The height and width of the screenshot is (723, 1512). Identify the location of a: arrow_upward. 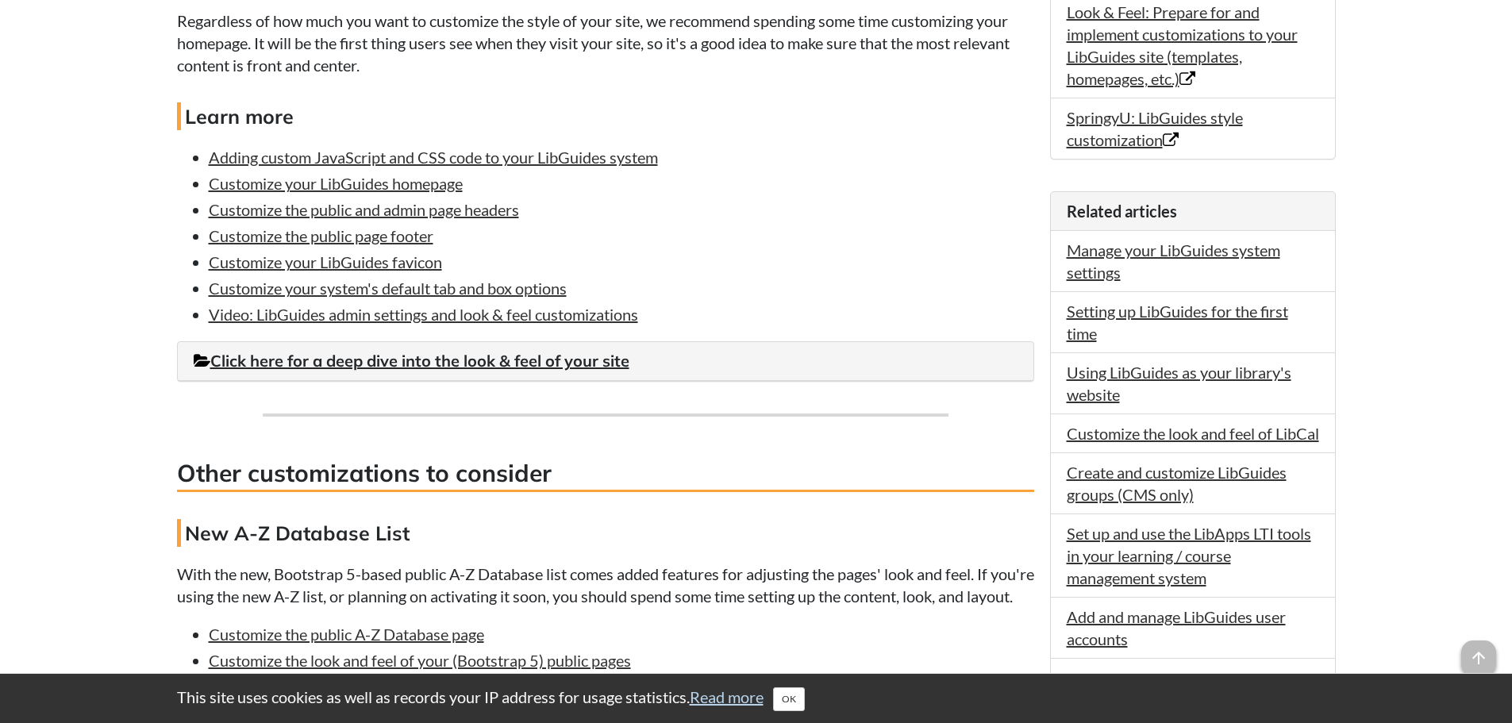
(1478, 651).